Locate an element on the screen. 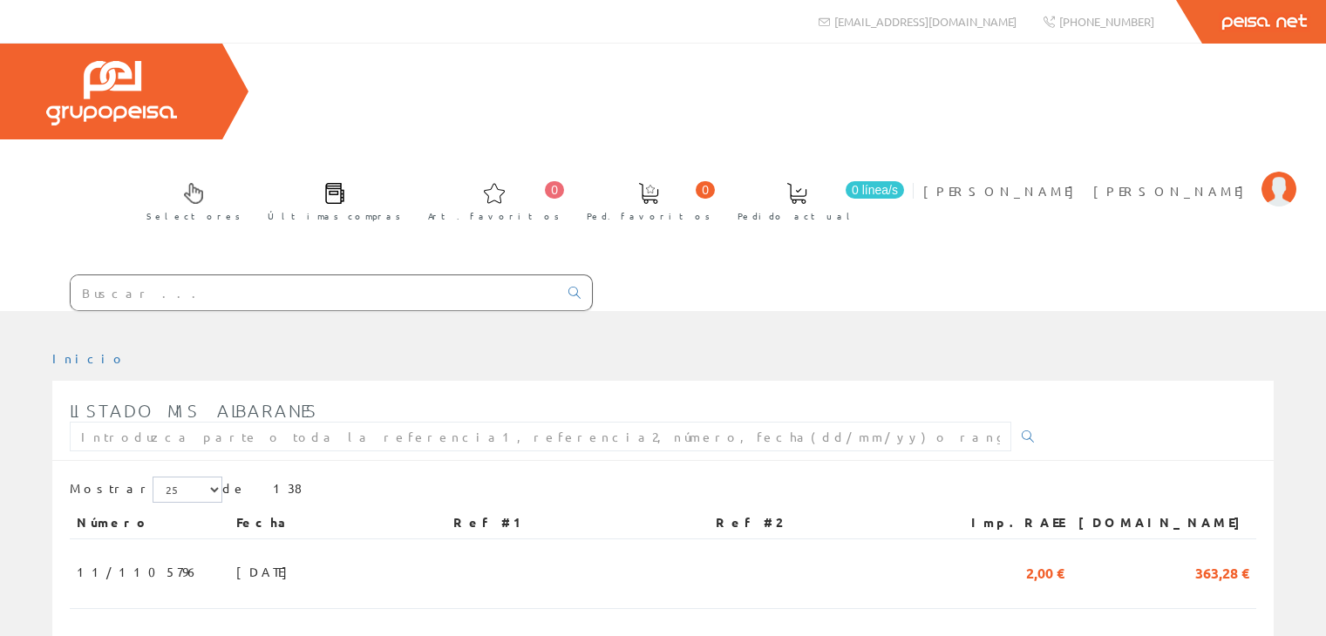  span: 363,28 € is located at coordinates (1222, 572).